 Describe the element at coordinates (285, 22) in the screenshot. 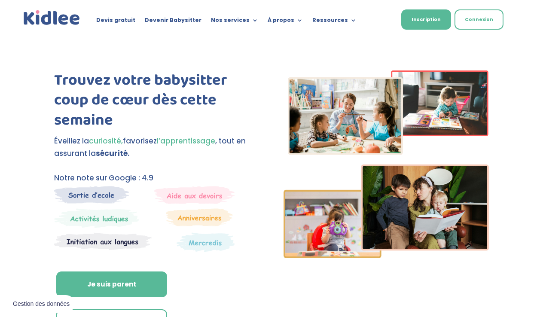

I see `a: À propos` at that location.